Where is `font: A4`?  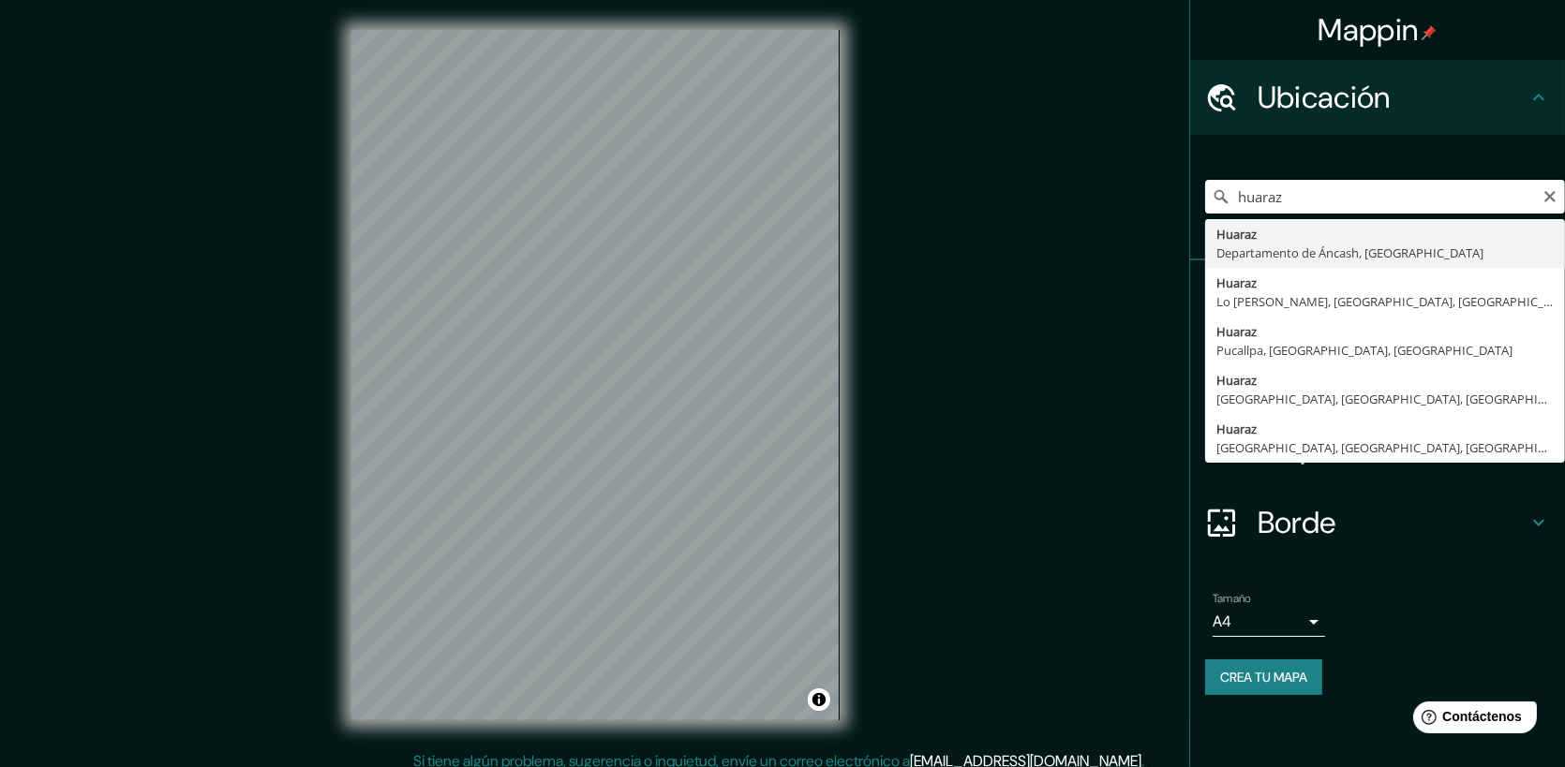 font: A4 is located at coordinates (1222, 621).